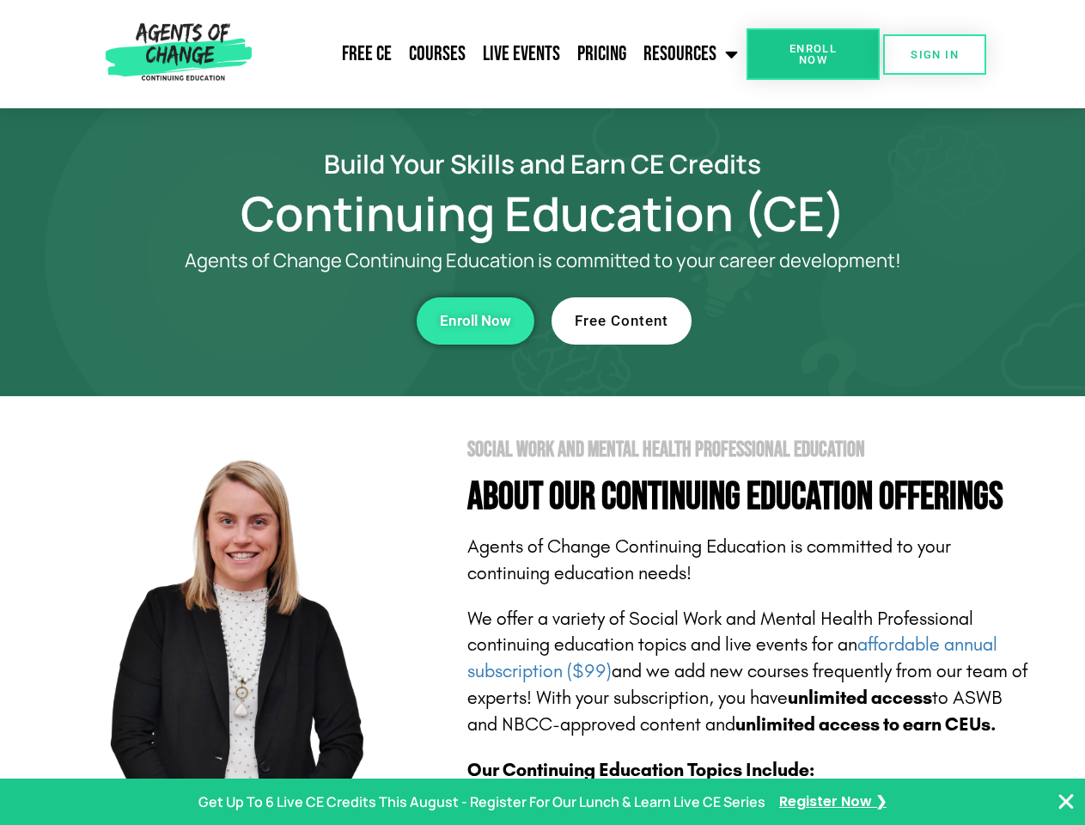 This screenshot has height=825, width=1085. I want to click on h2: Build Your Skills and Earn CE Credits, so click(543, 163).